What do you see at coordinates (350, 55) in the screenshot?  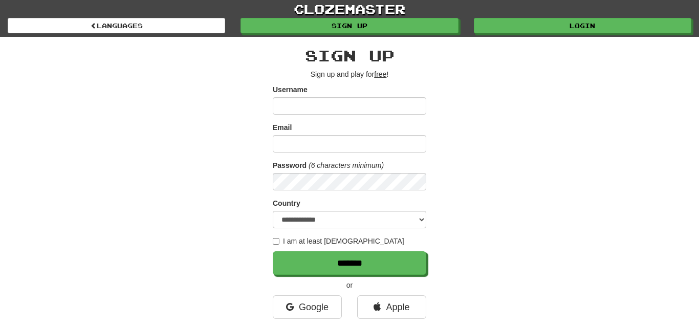 I see `h2: Sign up` at bounding box center [350, 55].